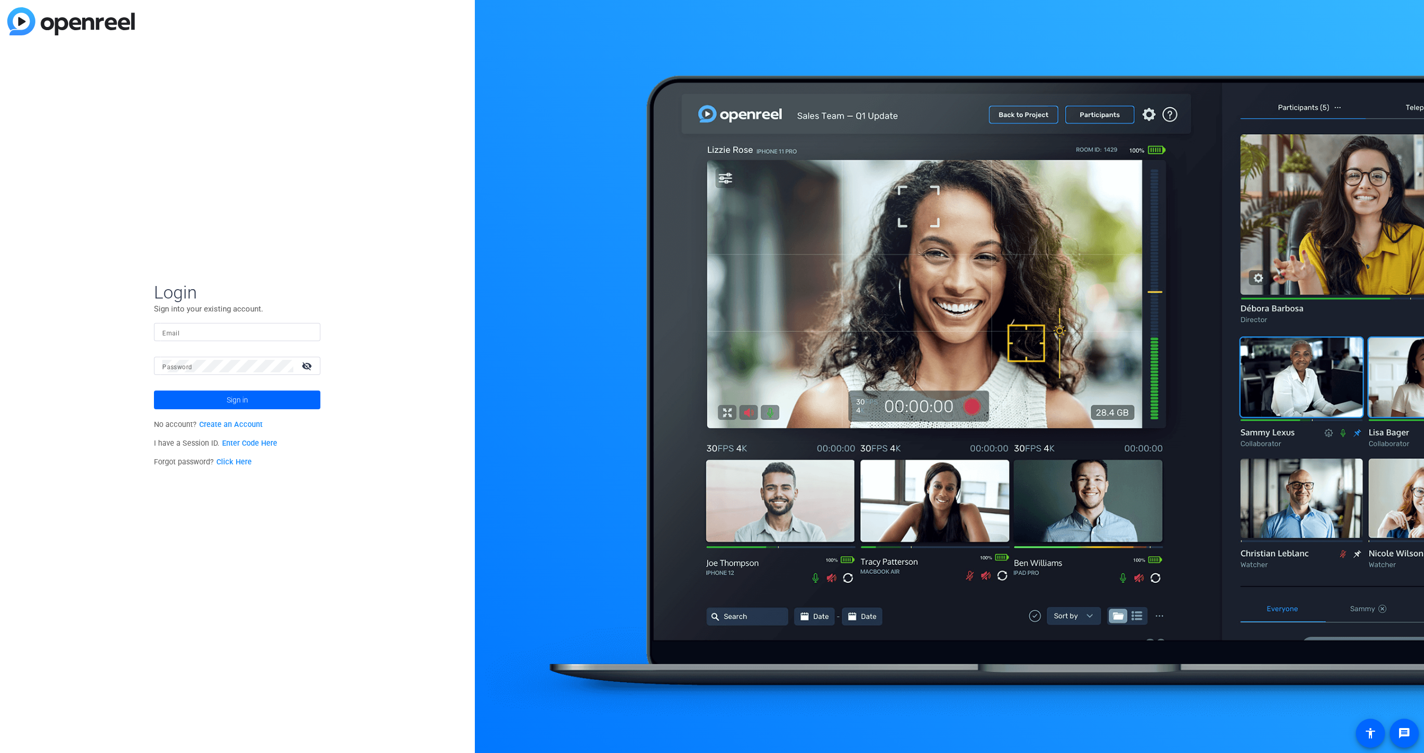 The image size is (1424, 753). I want to click on span: Sign in, so click(237, 400).